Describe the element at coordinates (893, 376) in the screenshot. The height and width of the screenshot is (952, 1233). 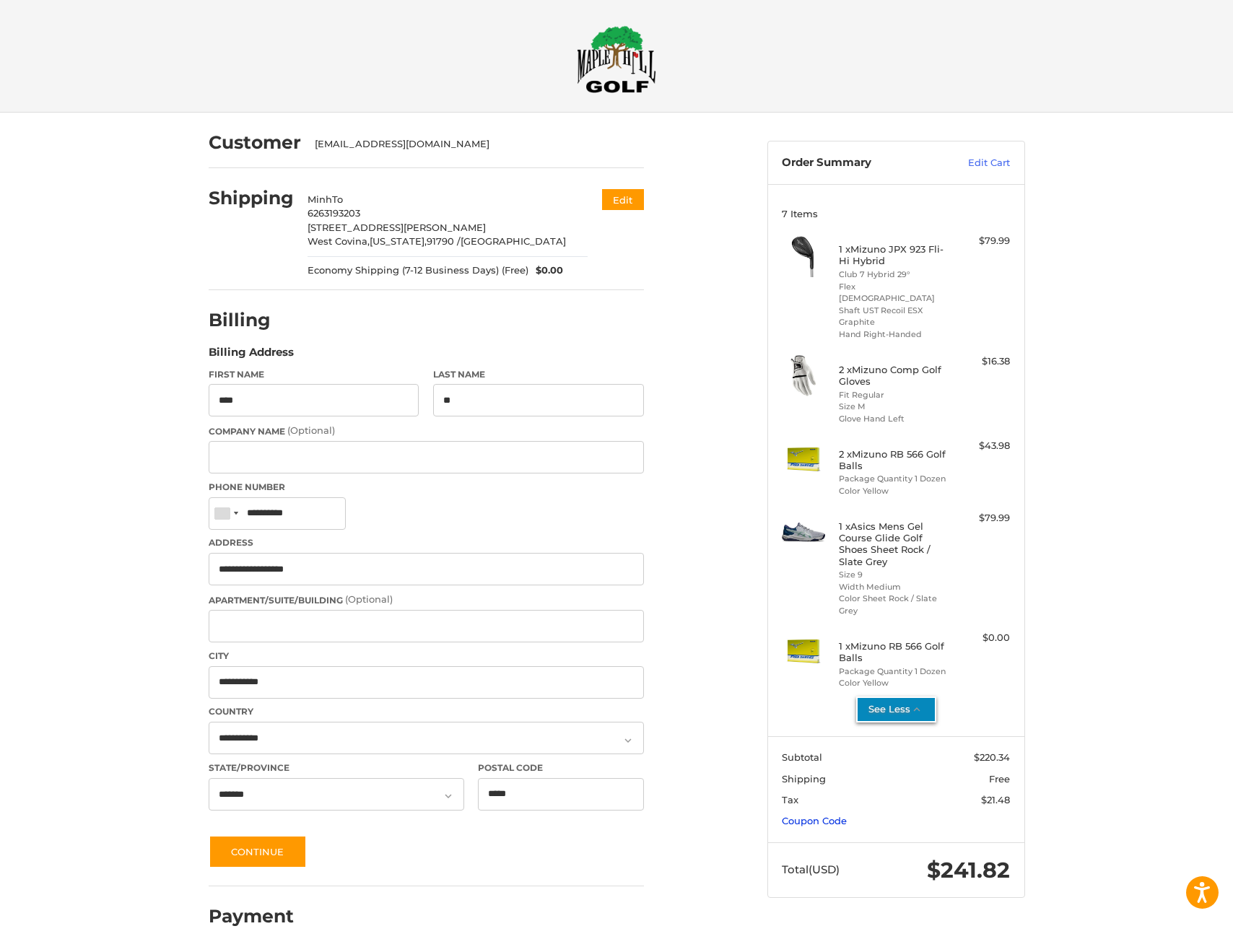
I see `h4: 2 x Mizuno Comp Golf Gloves` at that location.